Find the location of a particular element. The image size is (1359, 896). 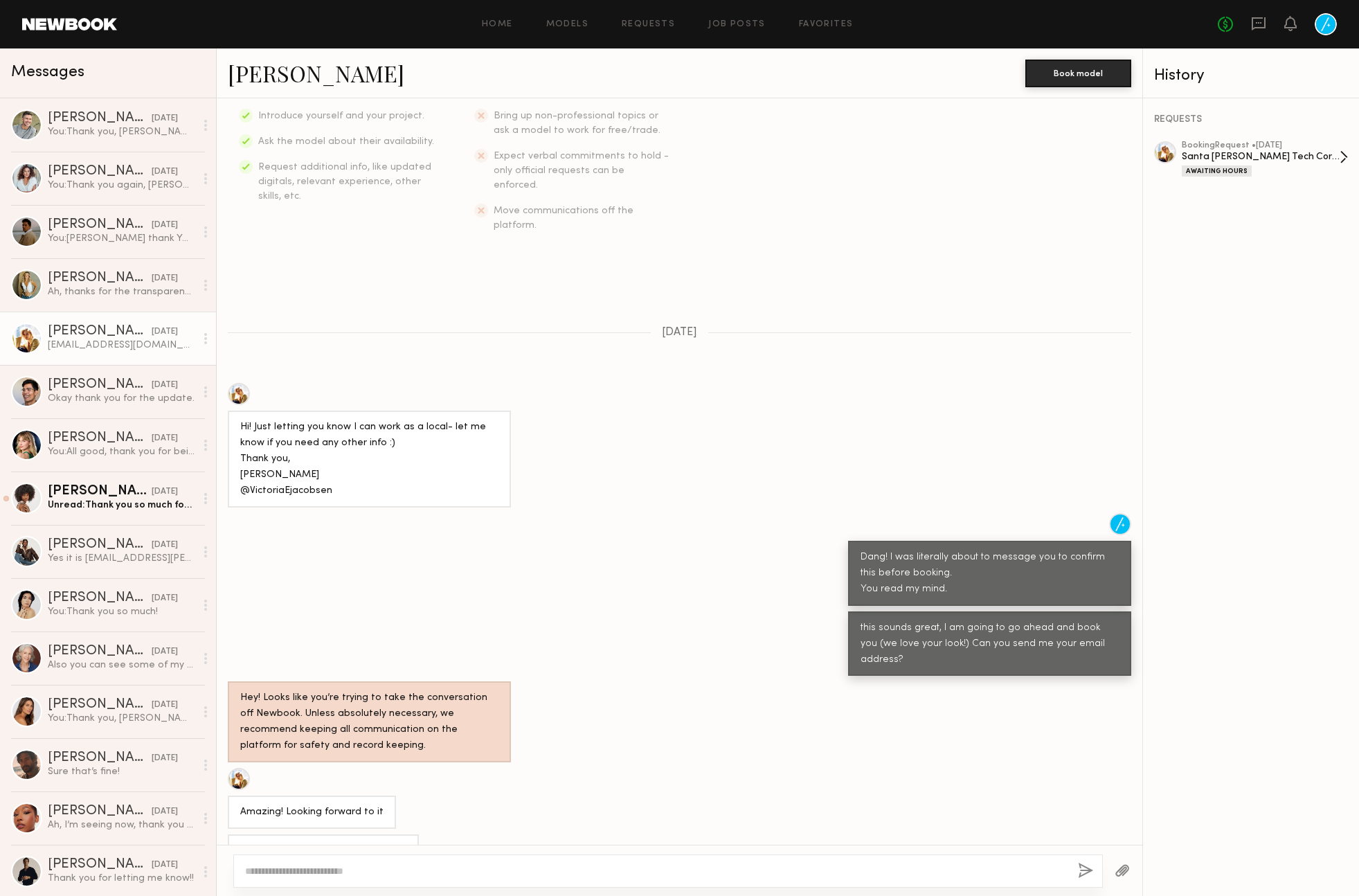

a: Requests is located at coordinates (648, 25).